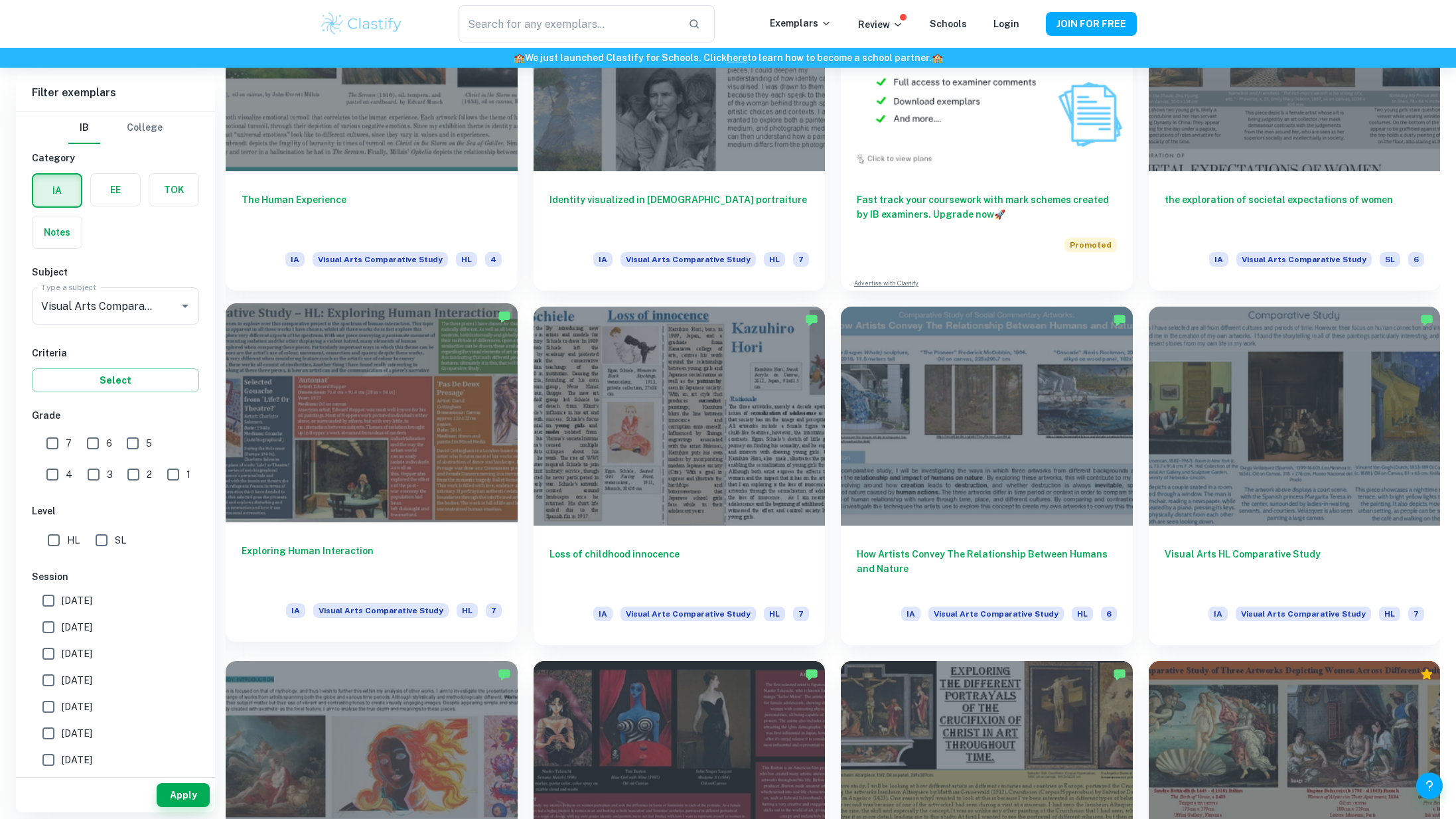  I want to click on a: How Artists Convey The Relationship Between Humans and NatureIAVisual Arts Comparative StudyHL6, so click(986, 476).